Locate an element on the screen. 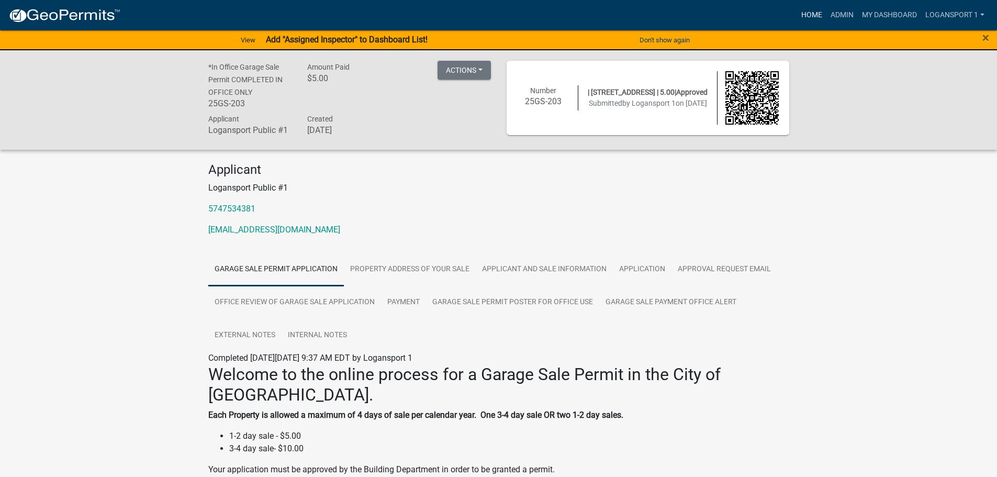  h6: Logansport Public #1 is located at coordinates (250, 130).